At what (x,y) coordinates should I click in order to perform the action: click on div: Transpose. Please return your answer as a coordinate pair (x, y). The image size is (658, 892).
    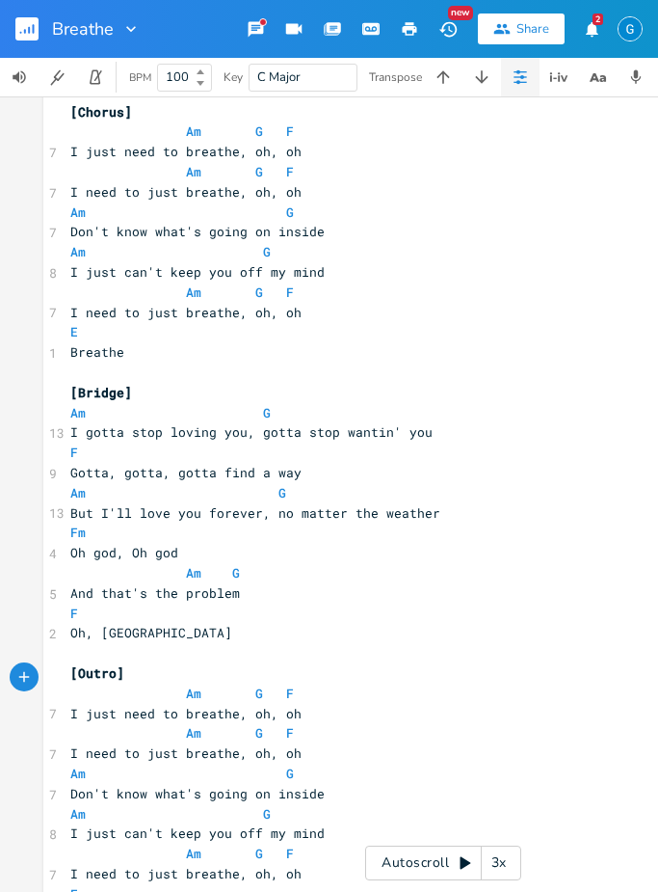
    Looking at the image, I should click on (395, 77).